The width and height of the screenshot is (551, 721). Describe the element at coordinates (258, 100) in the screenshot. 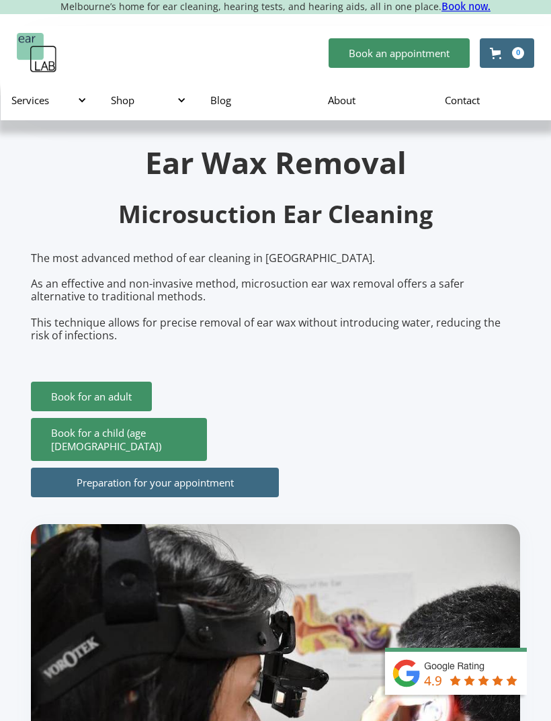

I see `a: Blog` at that location.